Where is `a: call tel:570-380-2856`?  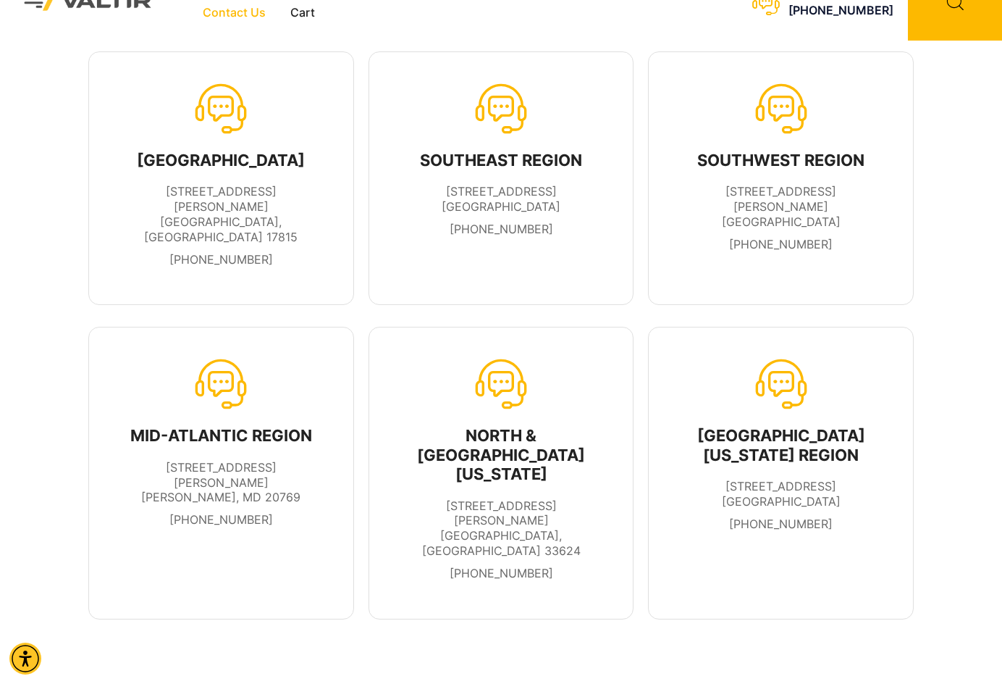 a: call tel:570-380-2856 is located at coordinates (221, 259).